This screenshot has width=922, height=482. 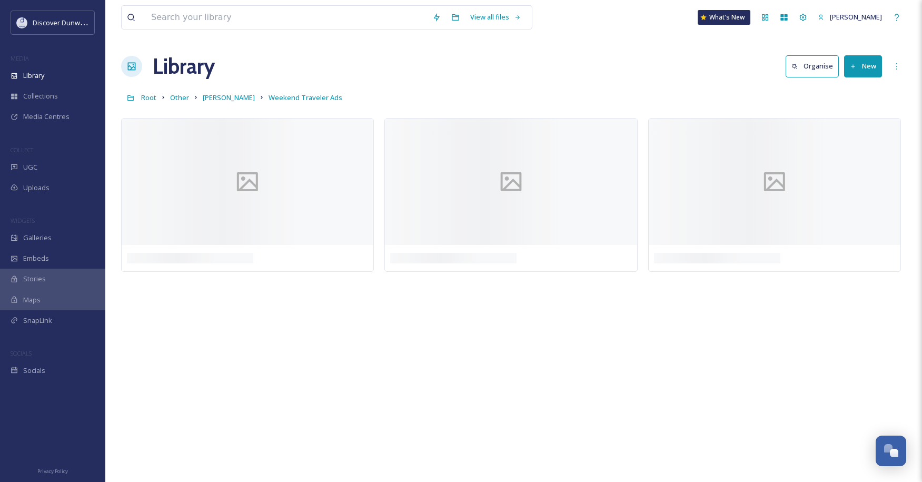 I want to click on a: Privacy Policy, so click(x=53, y=470).